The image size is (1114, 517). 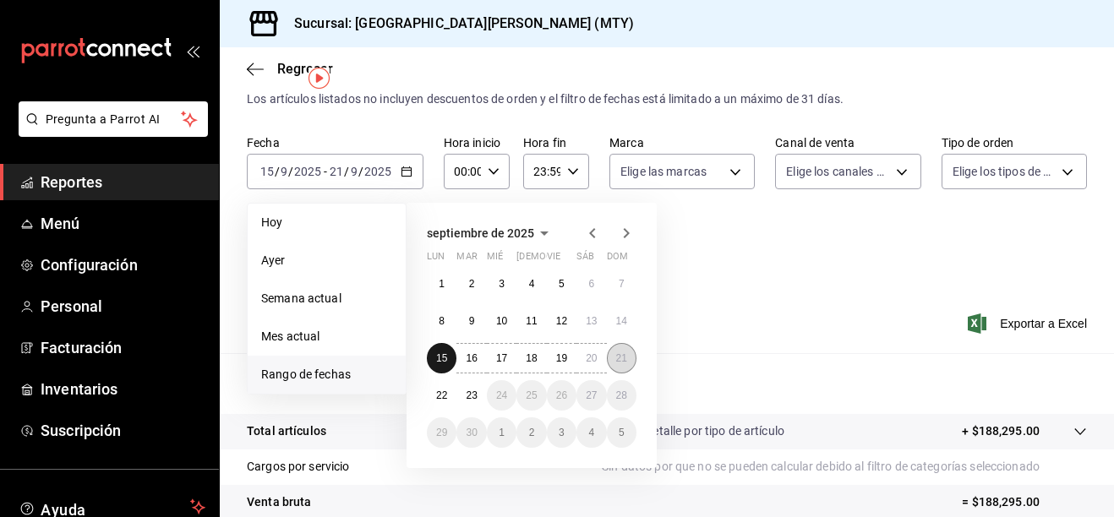 I want to click on abbr: 17 de septiembre de 2025, so click(x=501, y=358).